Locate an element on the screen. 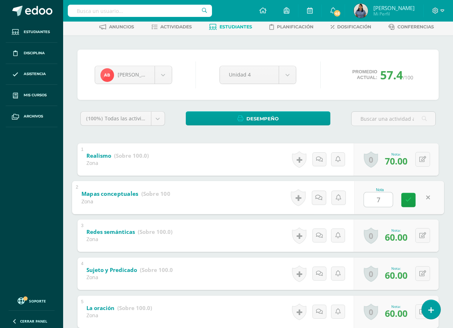 This screenshot has width=453, height=328. a: La oración (Sobre 100.0) is located at coordinates (119, 308).